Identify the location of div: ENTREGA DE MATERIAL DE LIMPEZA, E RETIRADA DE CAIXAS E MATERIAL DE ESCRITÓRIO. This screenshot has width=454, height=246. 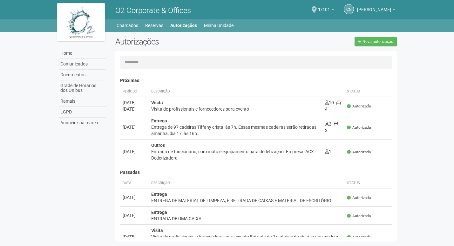
(247, 201).